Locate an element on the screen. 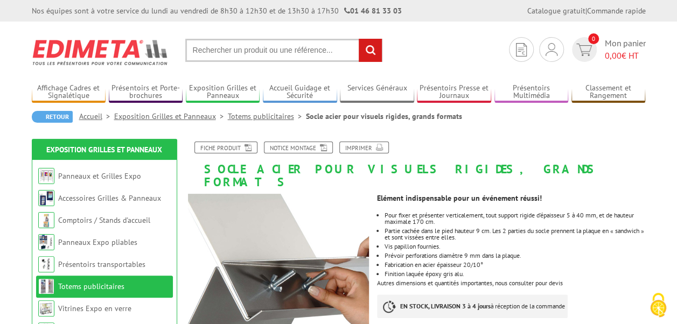 The width and height of the screenshot is (677, 324). a: Catalogue gratuit is located at coordinates (556, 11).